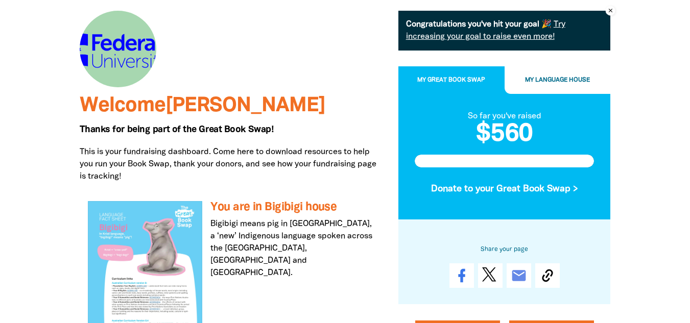  I want to click on span: My Language House, so click(557, 80).